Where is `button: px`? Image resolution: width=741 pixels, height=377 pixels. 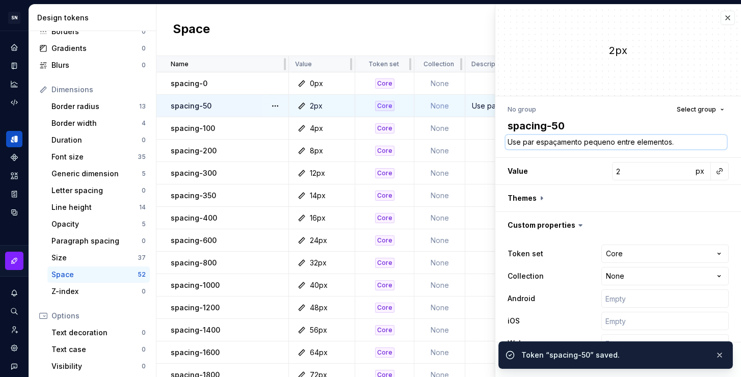
button: px is located at coordinates (700, 171).